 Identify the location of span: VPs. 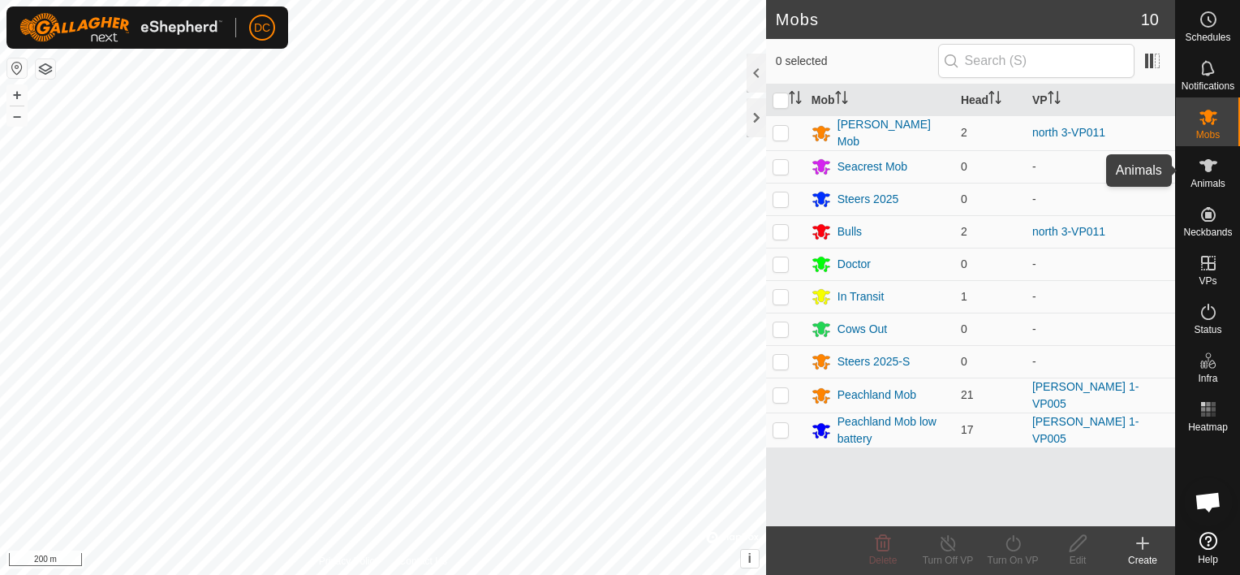
(1208, 281).